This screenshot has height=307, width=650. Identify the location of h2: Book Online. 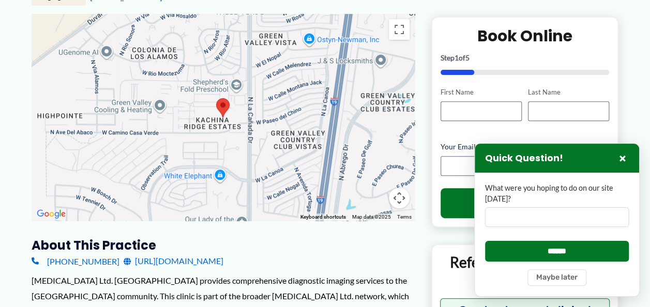
(525, 36).